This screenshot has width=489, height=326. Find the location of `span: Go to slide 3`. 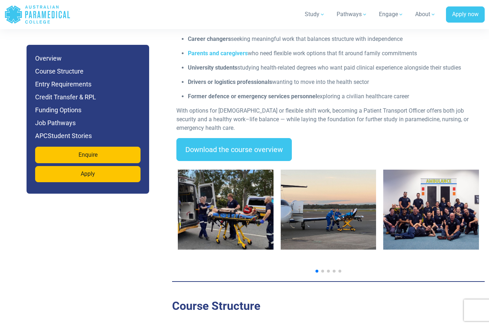

span: Go to slide 3 is located at coordinates (328, 271).